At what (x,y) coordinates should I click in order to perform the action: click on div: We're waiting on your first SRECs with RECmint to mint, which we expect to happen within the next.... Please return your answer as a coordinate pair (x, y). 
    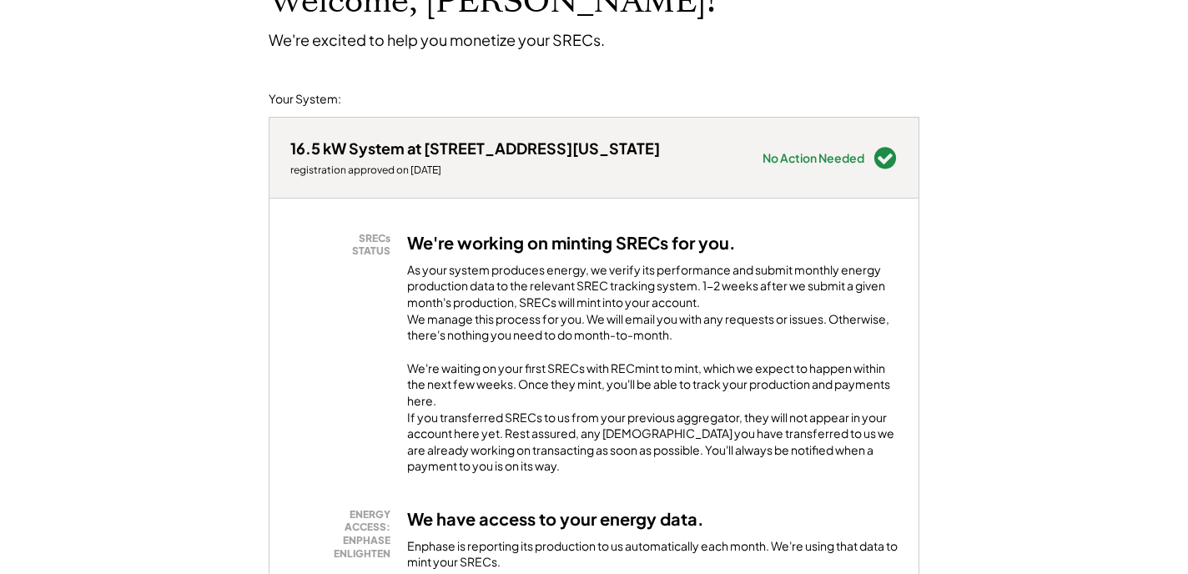
    Looking at the image, I should click on (653, 417).